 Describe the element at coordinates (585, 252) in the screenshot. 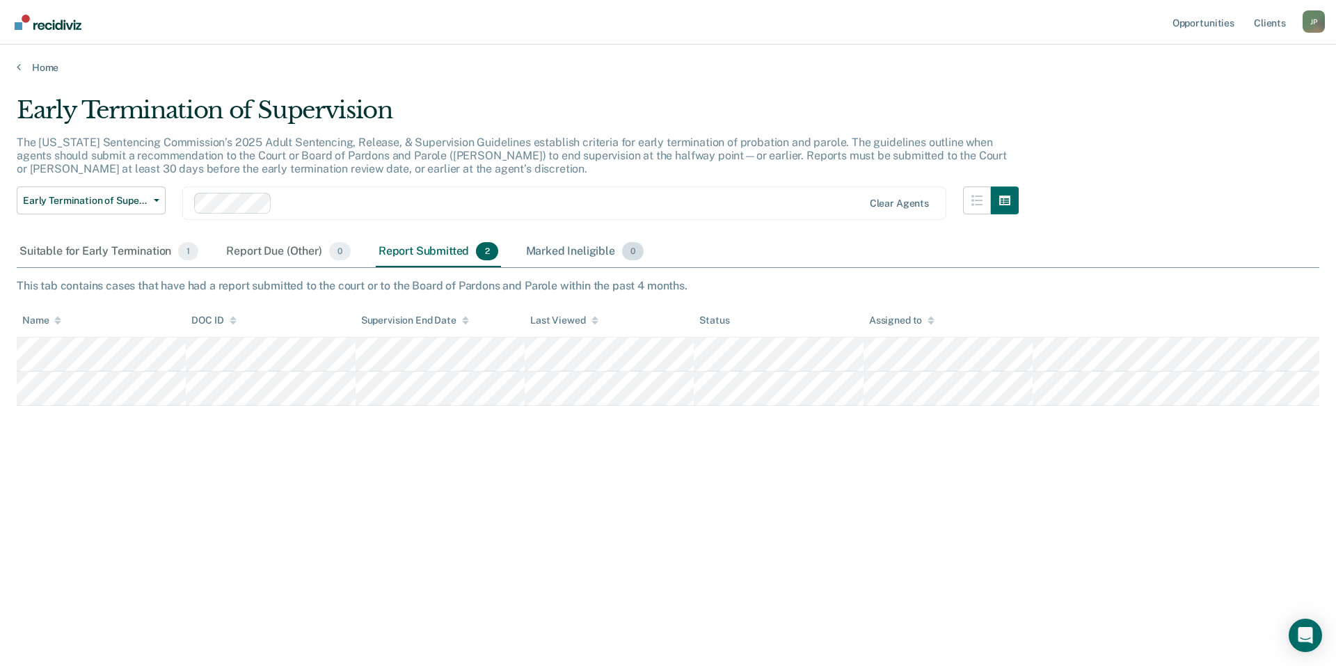

I see `div: Marked Ineligible0` at that location.